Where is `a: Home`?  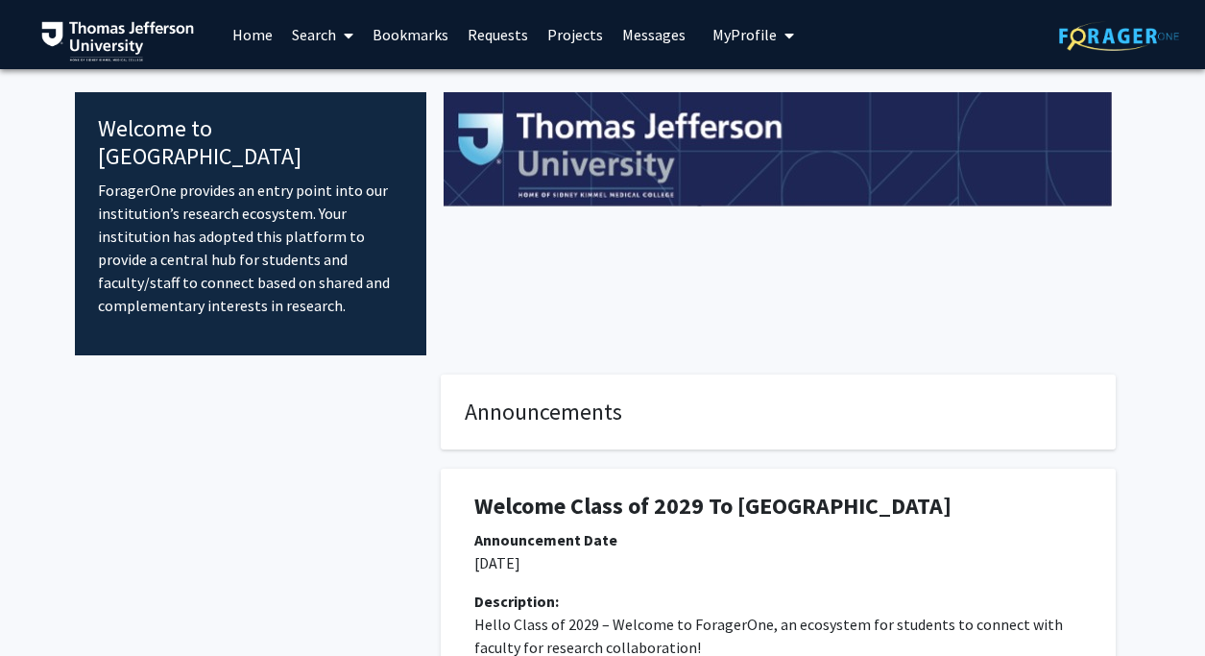 a: Home is located at coordinates (253, 35).